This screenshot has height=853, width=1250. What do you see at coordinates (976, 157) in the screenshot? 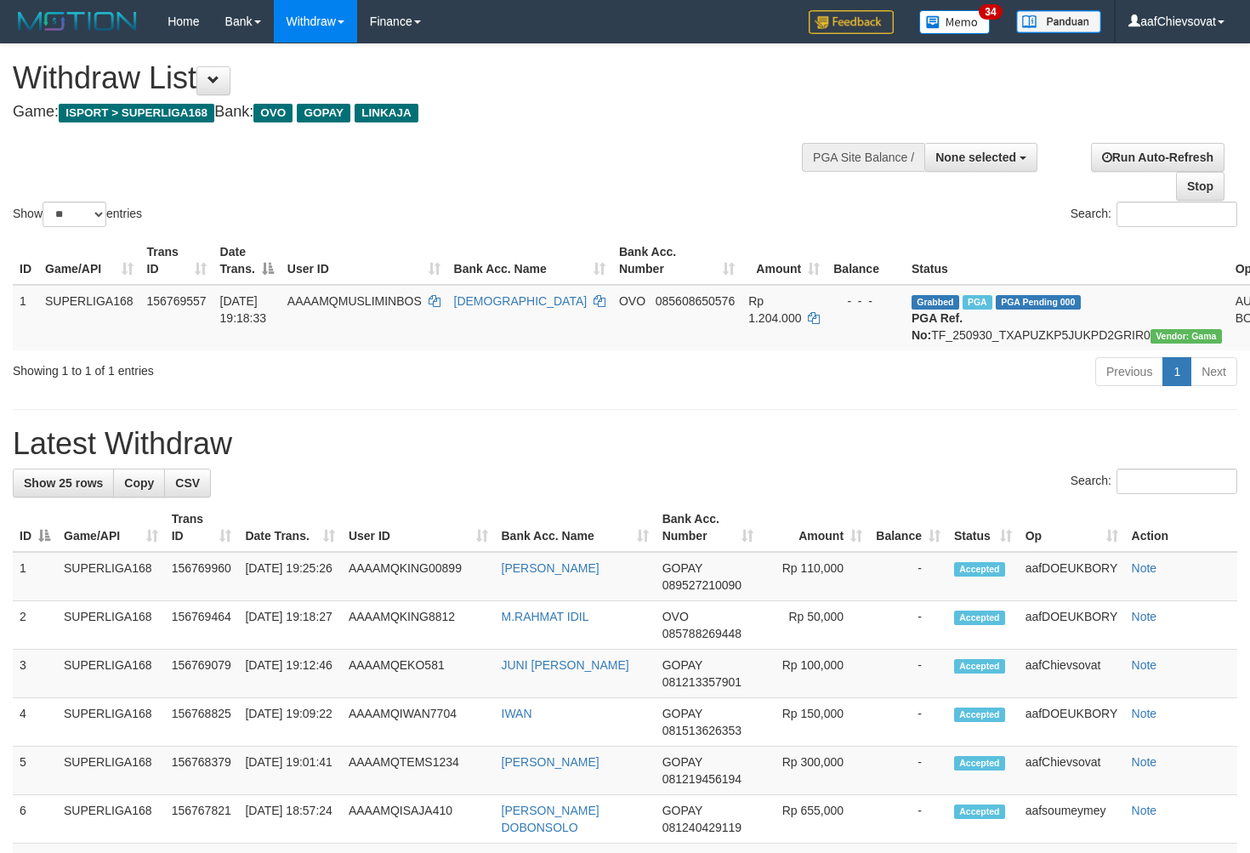
I see `span: None selected` at bounding box center [976, 157].